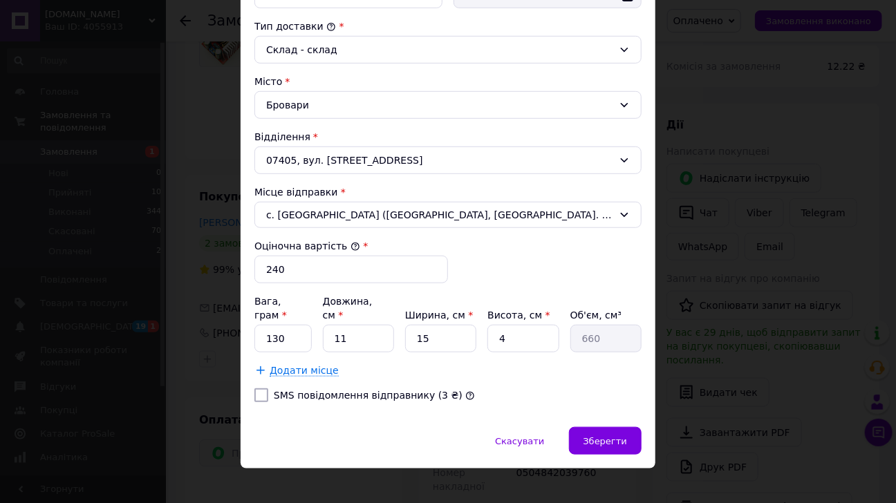  I want to click on label: Вага, грам, so click(270, 308).